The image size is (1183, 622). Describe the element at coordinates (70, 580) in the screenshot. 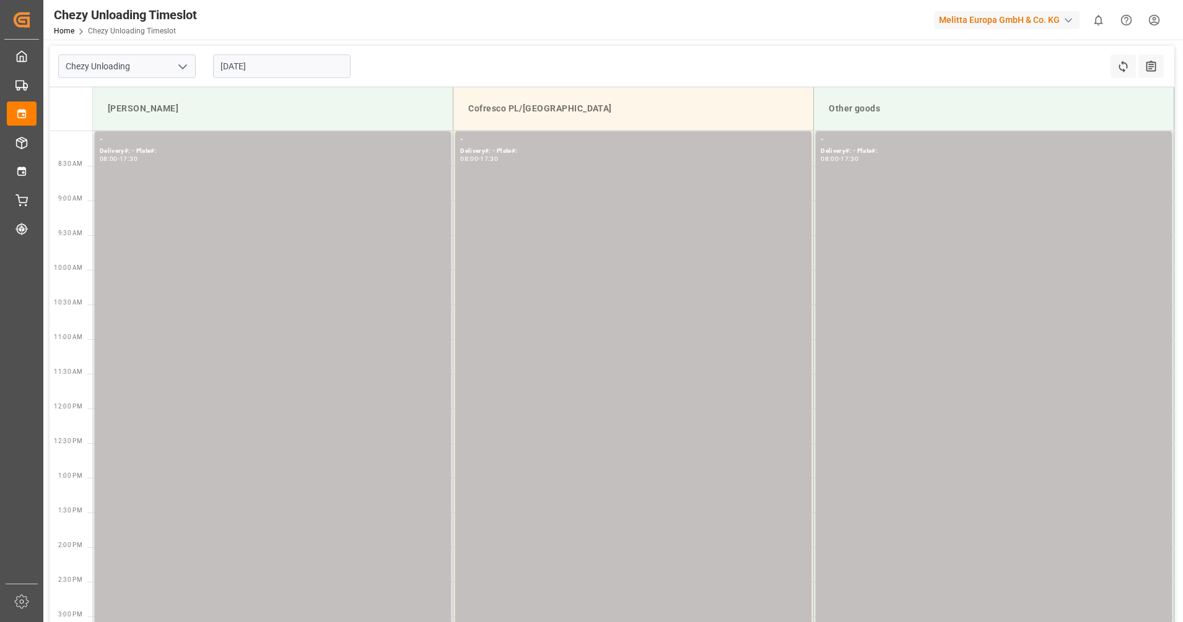

I see `span: 2:30 PM` at that location.